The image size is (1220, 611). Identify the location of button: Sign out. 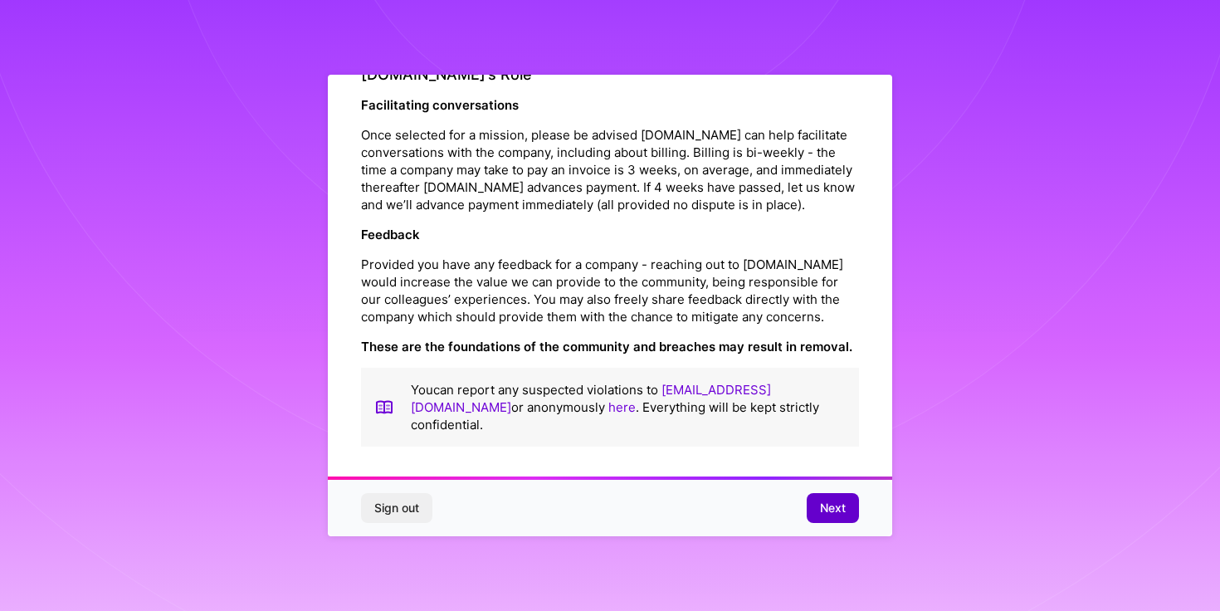
(397, 508).